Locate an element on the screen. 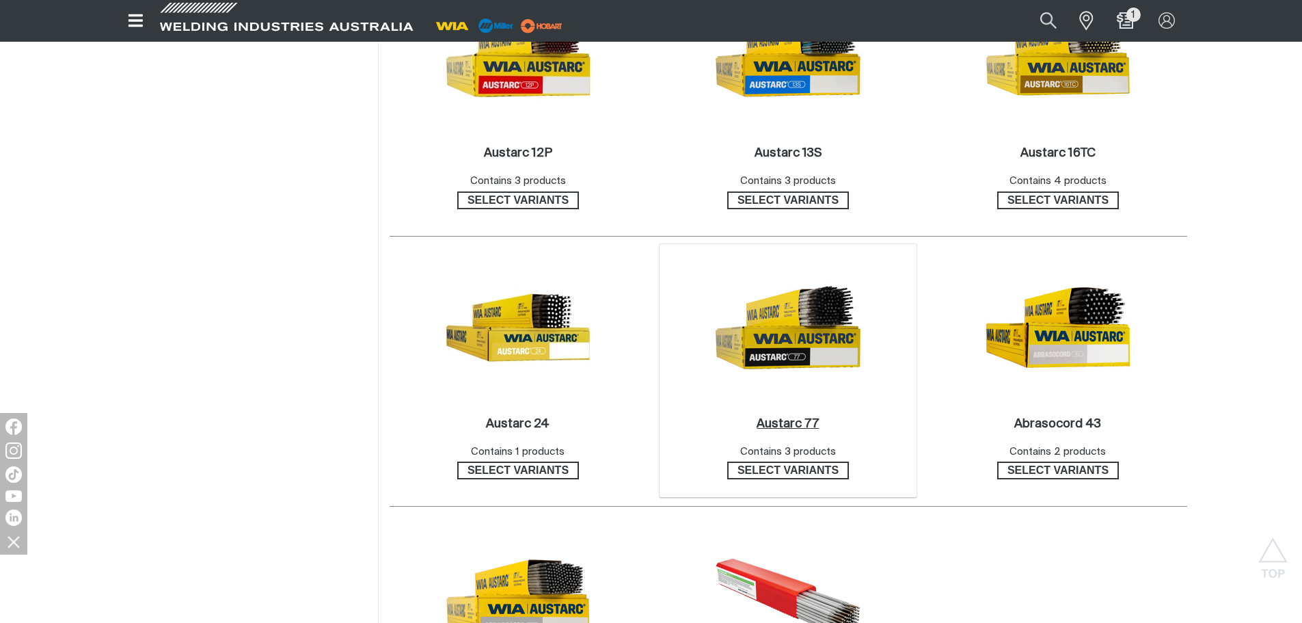  a: Select variants of Austarc 24 is located at coordinates (518, 470).